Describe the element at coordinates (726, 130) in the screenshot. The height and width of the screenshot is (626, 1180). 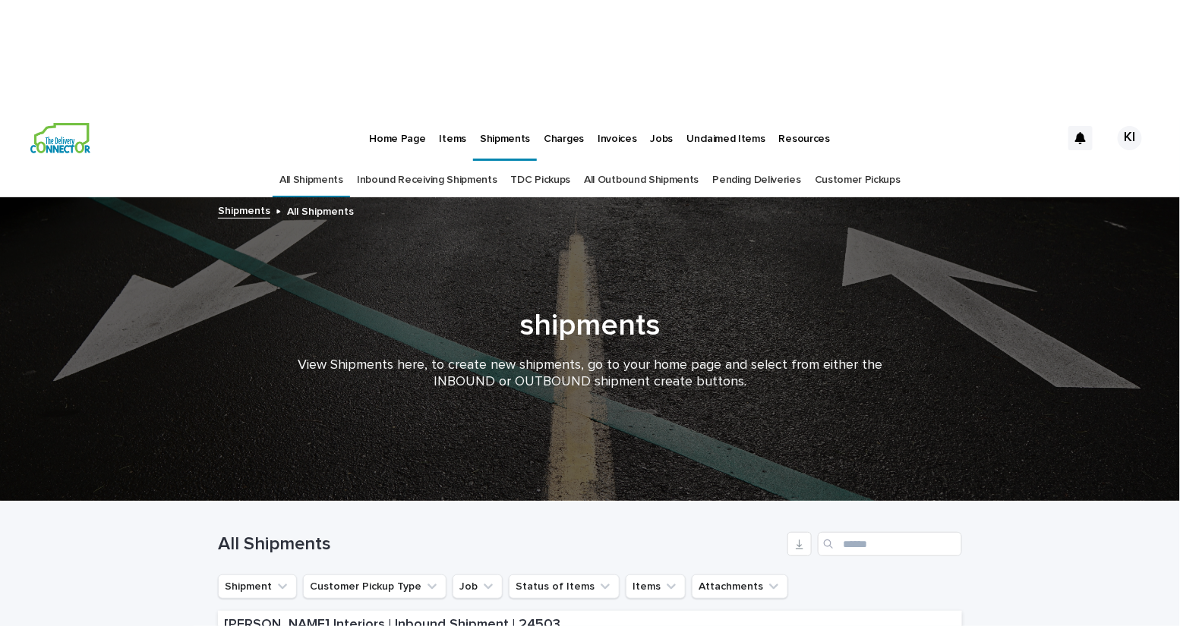
I see `p: Unclaimed Items` at that location.